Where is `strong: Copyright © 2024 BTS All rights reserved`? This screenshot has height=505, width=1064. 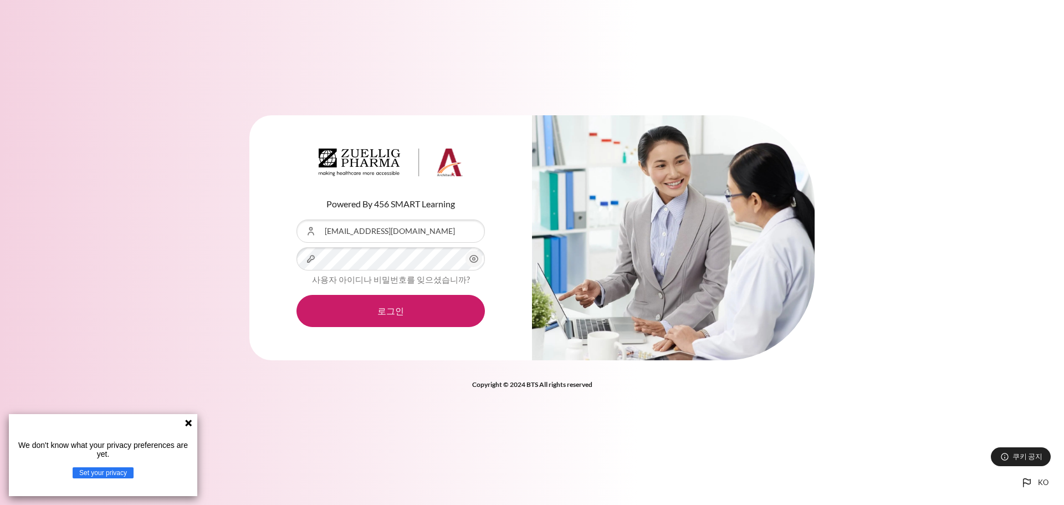 strong: Copyright © 2024 BTS All rights reserved is located at coordinates (532, 384).